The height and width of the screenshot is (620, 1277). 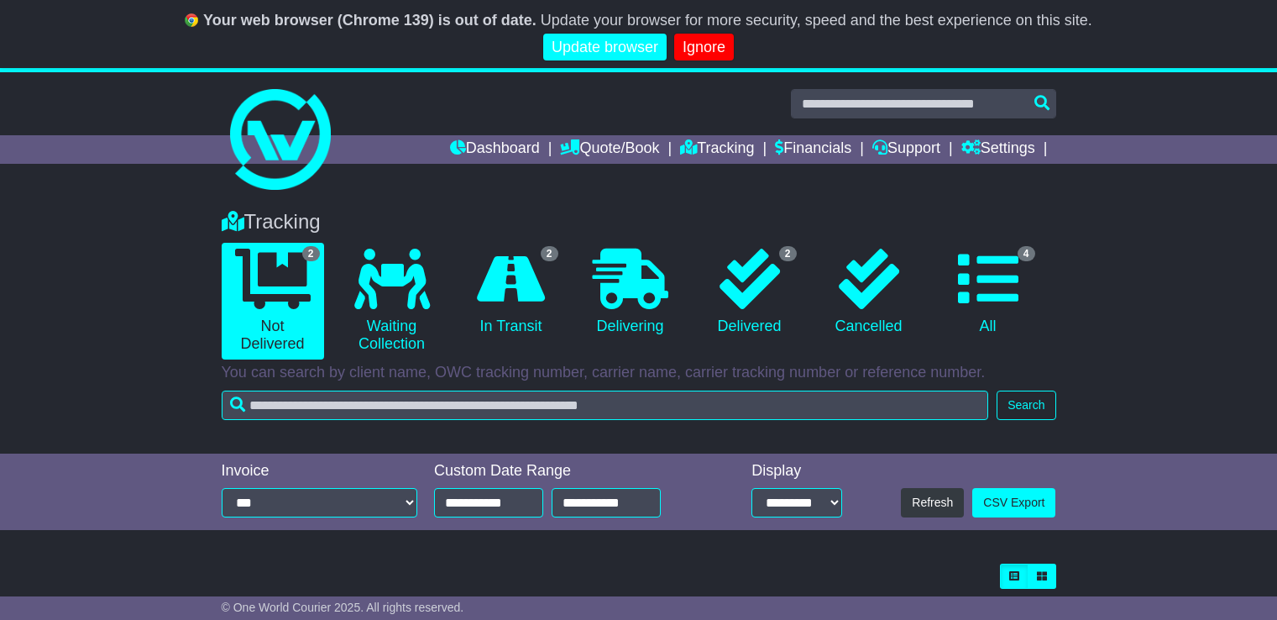 I want to click on a: Dashboard, so click(x=495, y=150).